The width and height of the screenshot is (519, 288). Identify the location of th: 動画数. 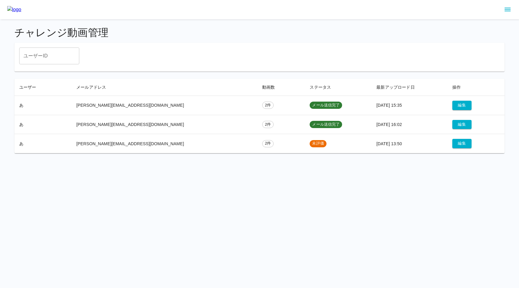
(281, 87).